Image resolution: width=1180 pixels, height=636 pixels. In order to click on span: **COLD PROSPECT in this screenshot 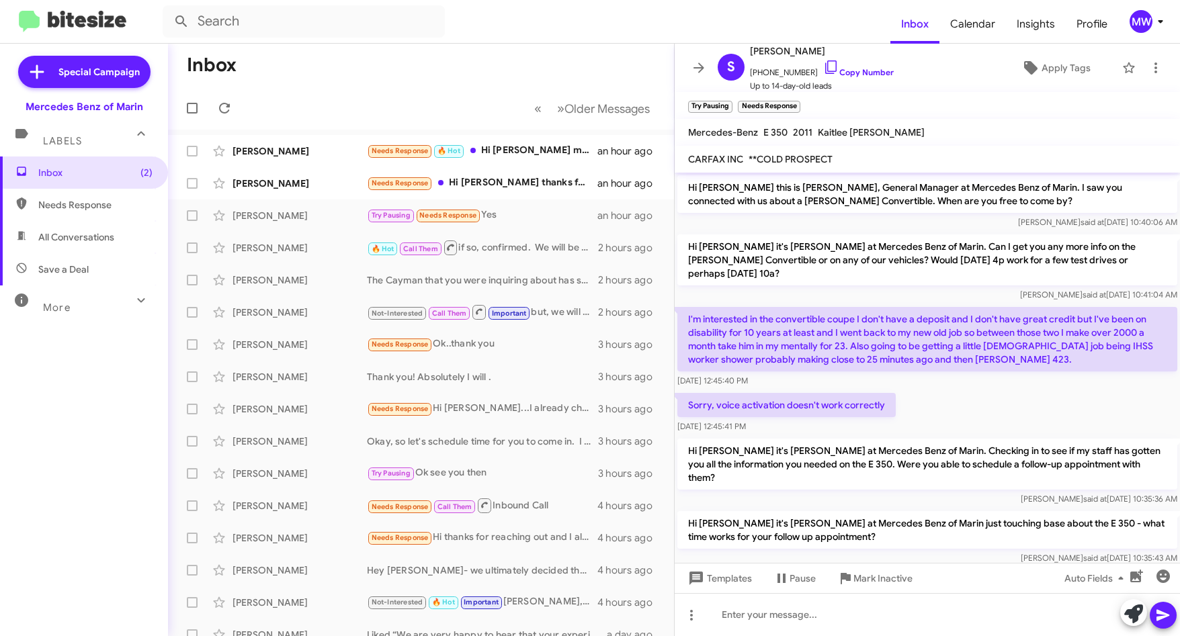, I will do `click(790, 159)`.